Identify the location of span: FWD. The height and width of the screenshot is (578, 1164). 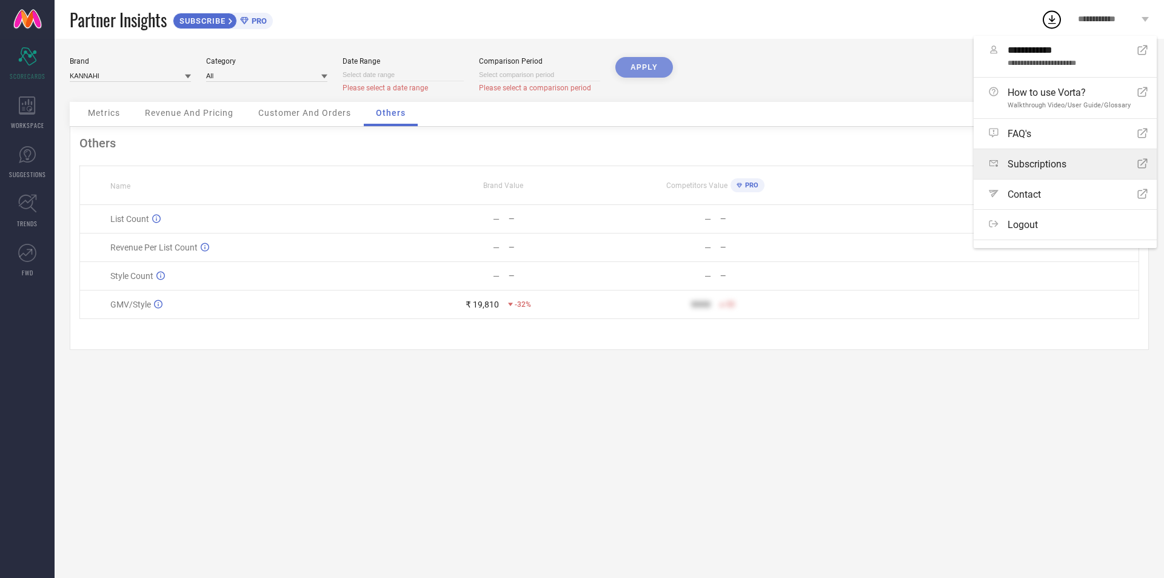
(27, 272).